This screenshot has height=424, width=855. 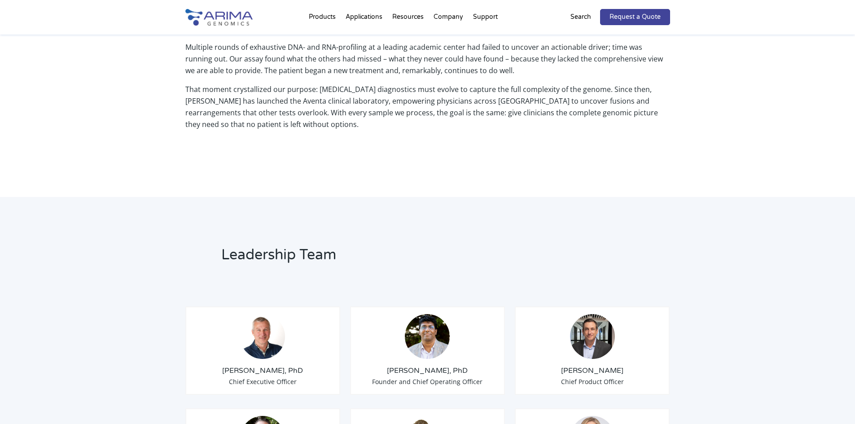 What do you see at coordinates (263, 381) in the screenshot?
I see `span: Chief Executive Officer` at bounding box center [263, 381].